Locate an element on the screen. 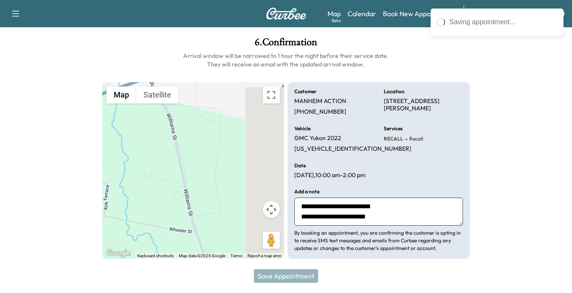 This screenshot has height=293, width=572. a: Open this area in Google Maps (opens a new window) is located at coordinates (118, 253).